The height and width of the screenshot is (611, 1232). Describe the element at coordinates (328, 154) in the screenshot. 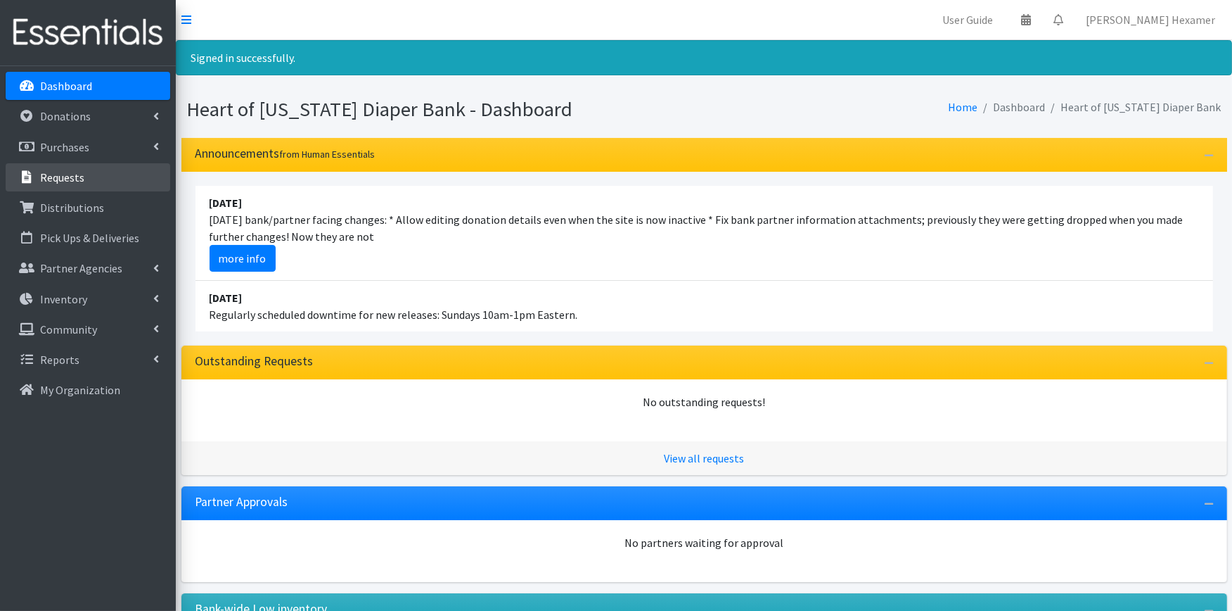

I see `small: from Human Essentials` at that location.